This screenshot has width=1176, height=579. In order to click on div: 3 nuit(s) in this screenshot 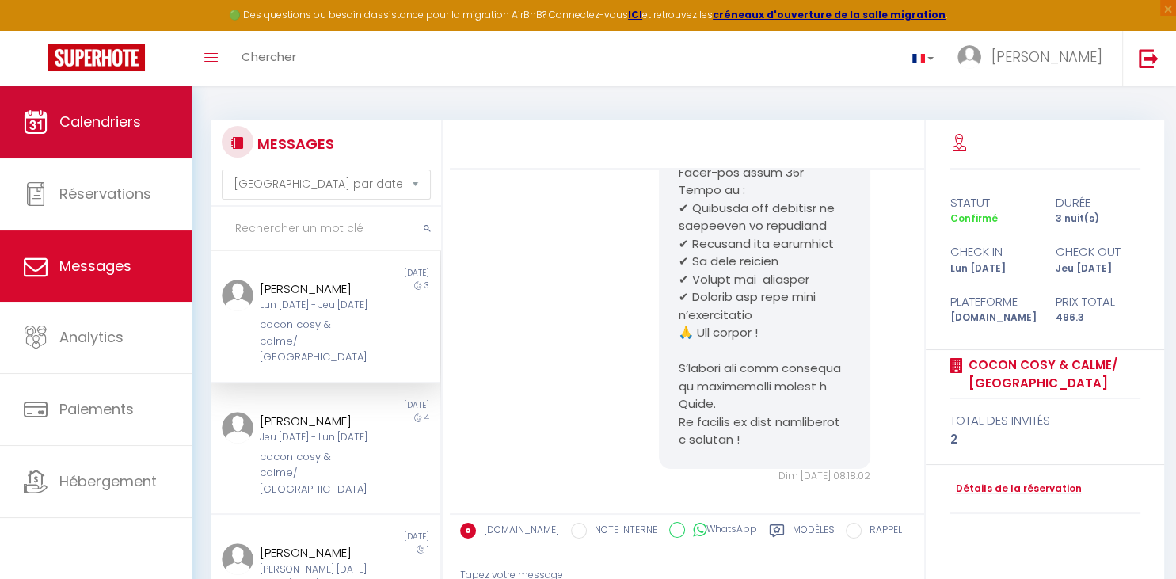, I will do `click(1098, 219)`.